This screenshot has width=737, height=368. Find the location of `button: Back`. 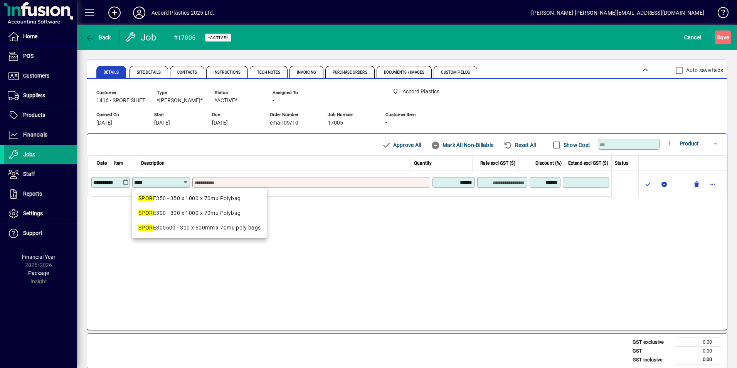

button: Back is located at coordinates (98, 37).